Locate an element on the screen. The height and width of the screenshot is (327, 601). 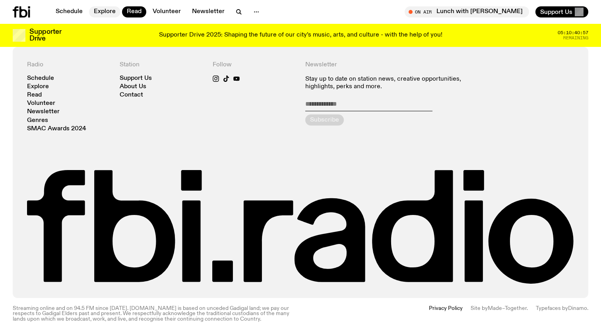
h4: Station is located at coordinates (161, 65).